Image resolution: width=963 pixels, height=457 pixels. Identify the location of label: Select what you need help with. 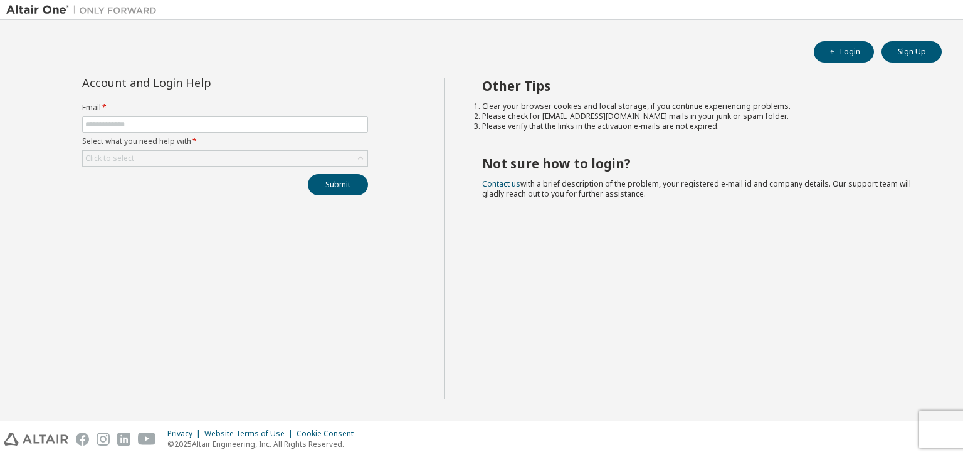
(225, 142).